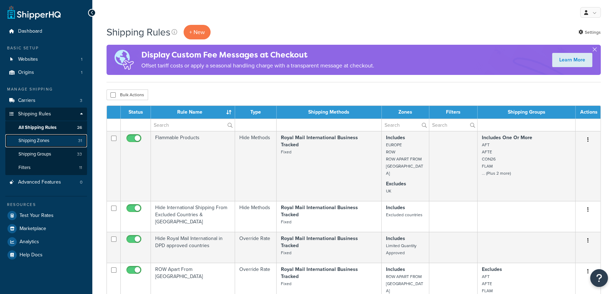 Image resolution: width=615 pixels, height=294 pixels. I want to click on strong: Includes One Or More, so click(507, 137).